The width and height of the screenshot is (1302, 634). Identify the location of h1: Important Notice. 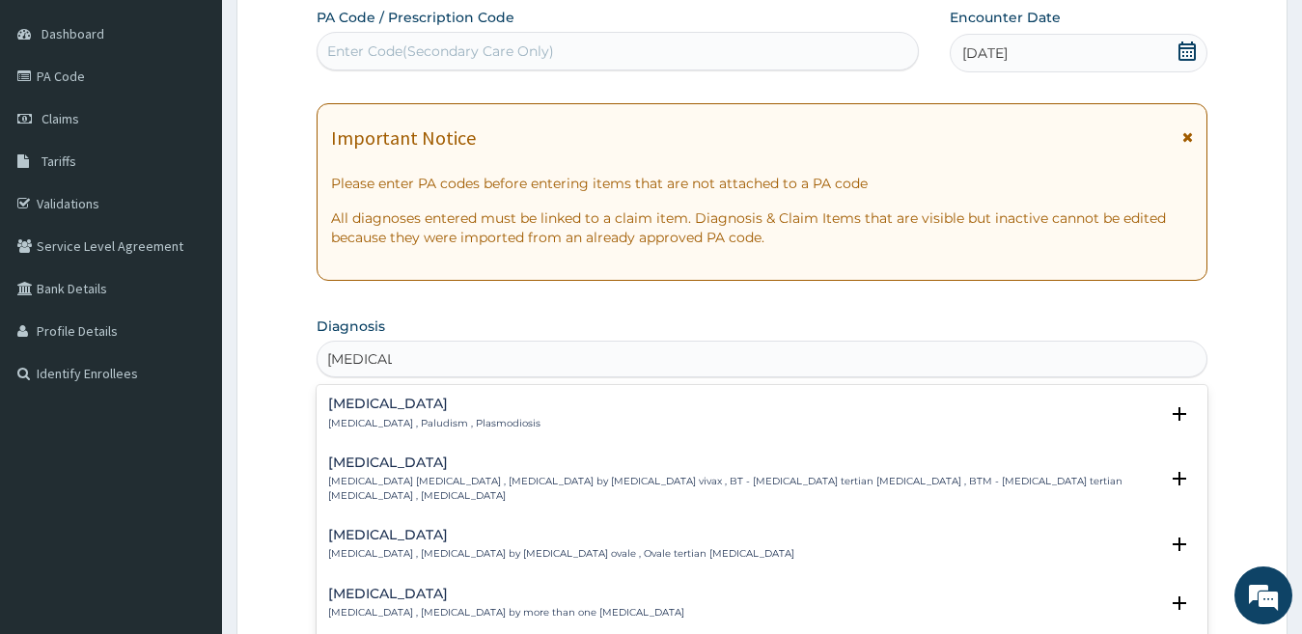
(404, 138).